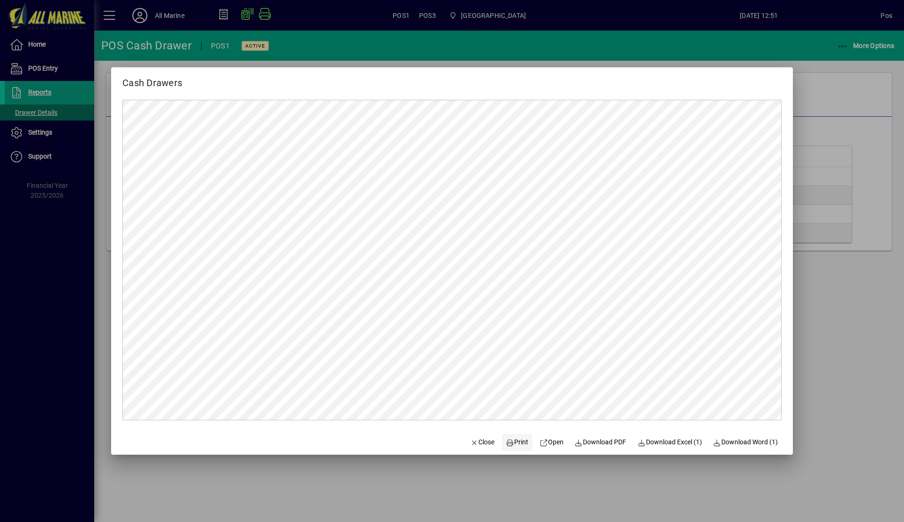  What do you see at coordinates (746, 442) in the screenshot?
I see `span: Download Word (1)` at bounding box center [746, 442].